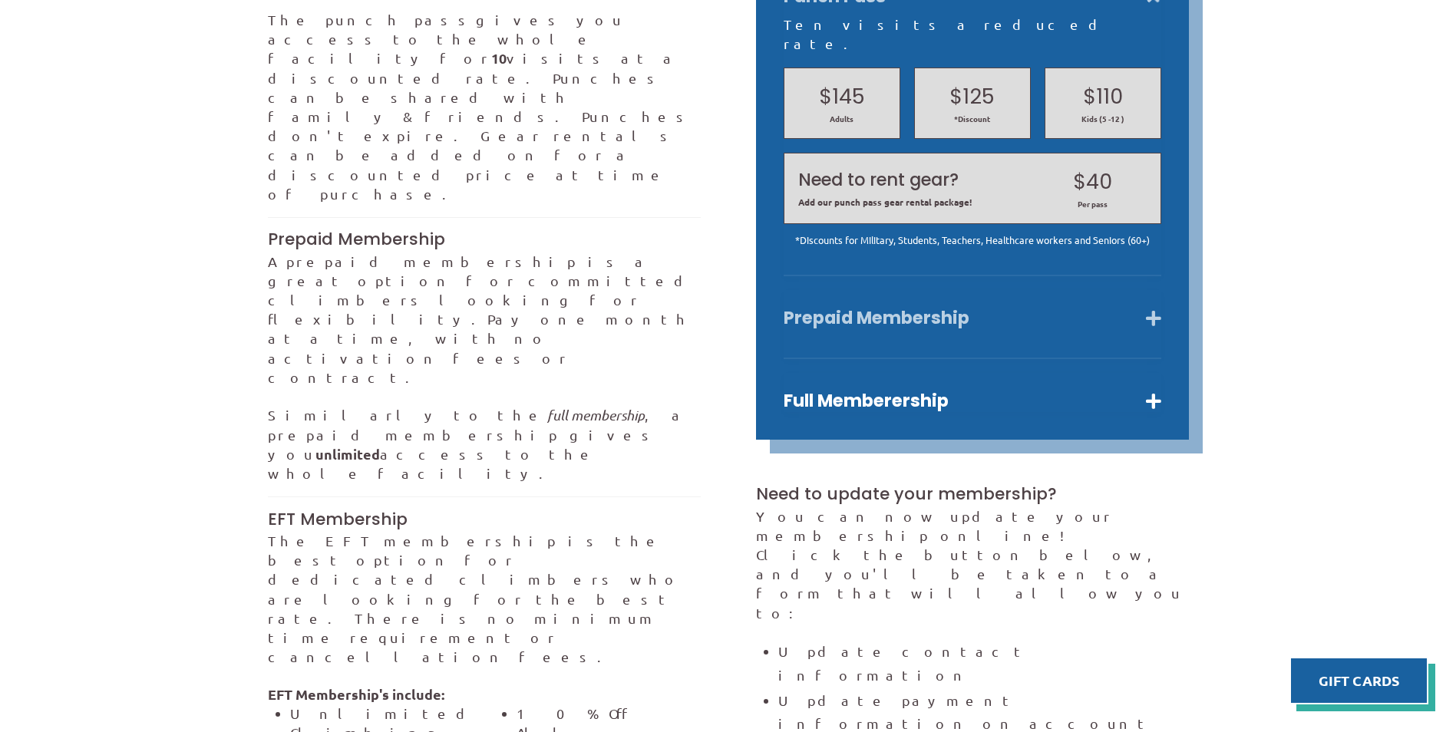 This screenshot has width=1456, height=732. What do you see at coordinates (903, 663) in the screenshot?
I see `span: Update contact information` at bounding box center [903, 663].